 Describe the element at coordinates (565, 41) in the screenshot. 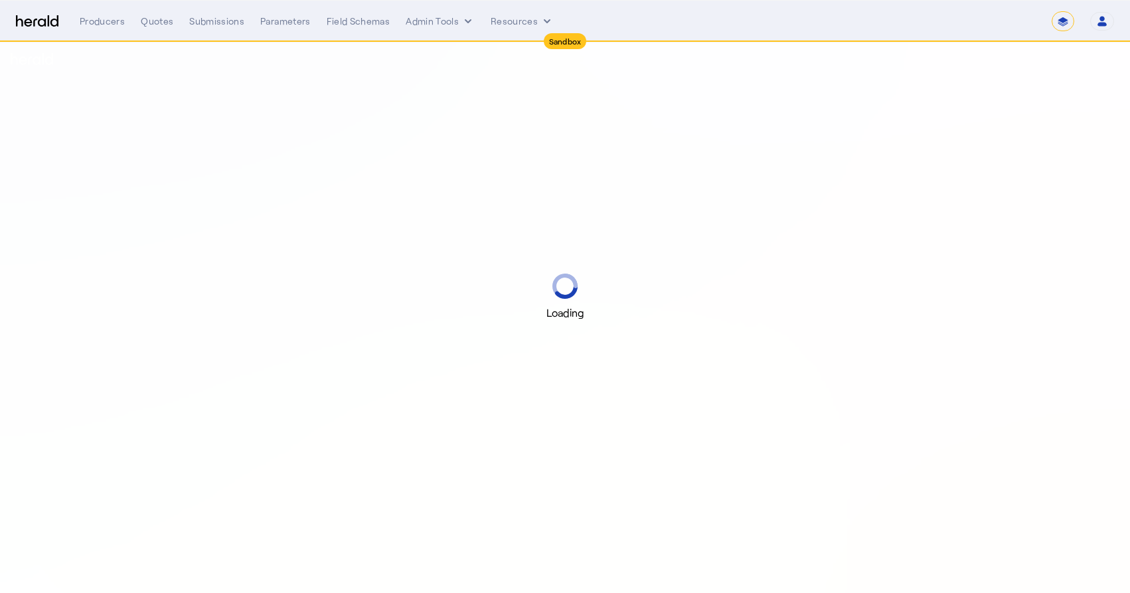

I see `div: Sandbox` at that location.